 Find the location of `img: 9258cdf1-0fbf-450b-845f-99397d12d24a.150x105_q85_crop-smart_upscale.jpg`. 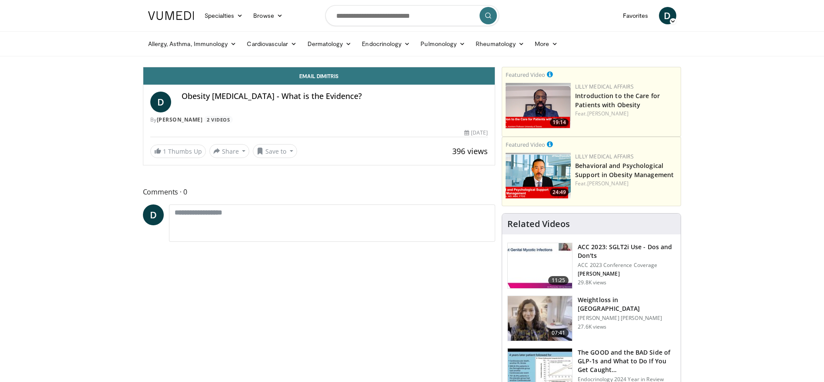

img: 9258cdf1-0fbf-450b-845f-99397d12d24a.150x105_q85_crop-smart_upscale.jpg is located at coordinates (540, 266).